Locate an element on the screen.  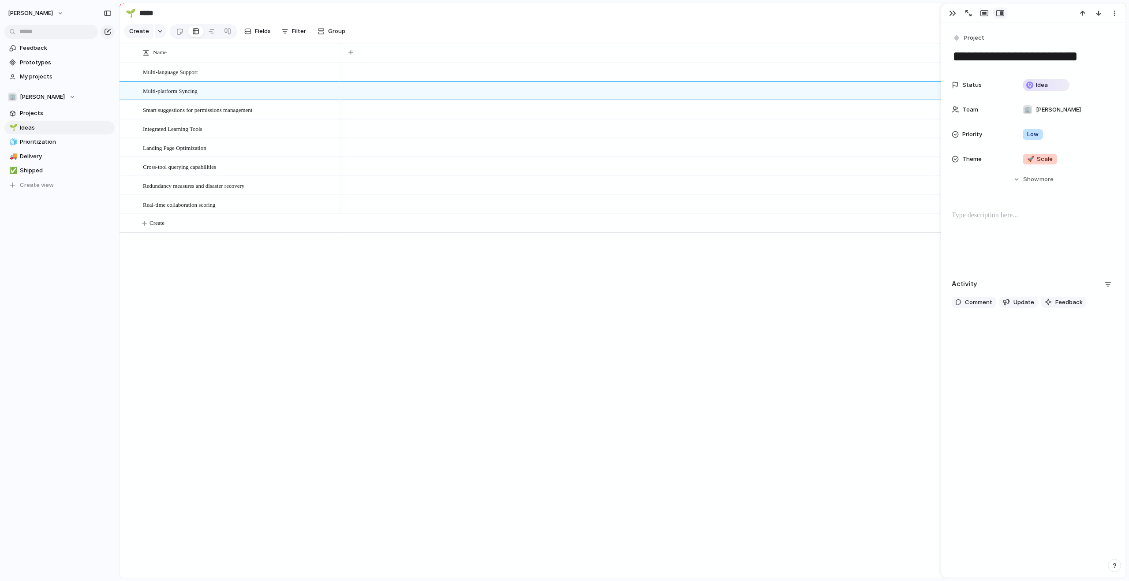
span: Project is located at coordinates (974, 38).